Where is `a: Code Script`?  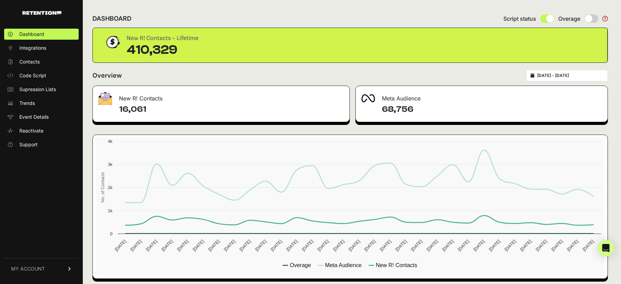
a: Code Script is located at coordinates (41, 76).